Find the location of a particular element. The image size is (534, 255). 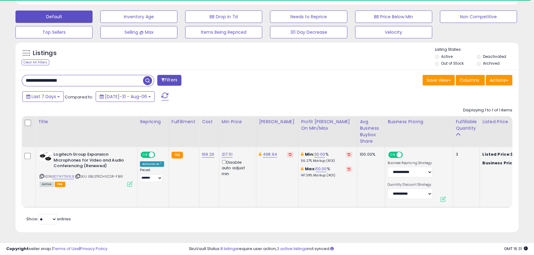

label: Active is located at coordinates (447, 56).